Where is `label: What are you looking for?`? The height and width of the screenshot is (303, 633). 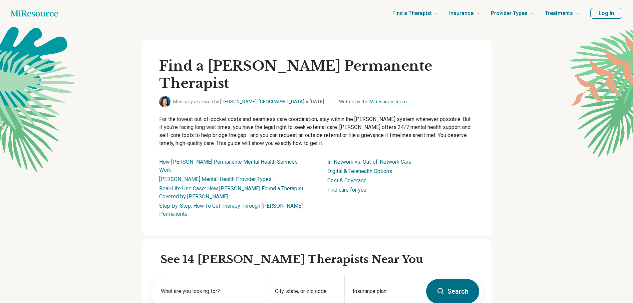 label: What are you looking for? is located at coordinates (210, 292).